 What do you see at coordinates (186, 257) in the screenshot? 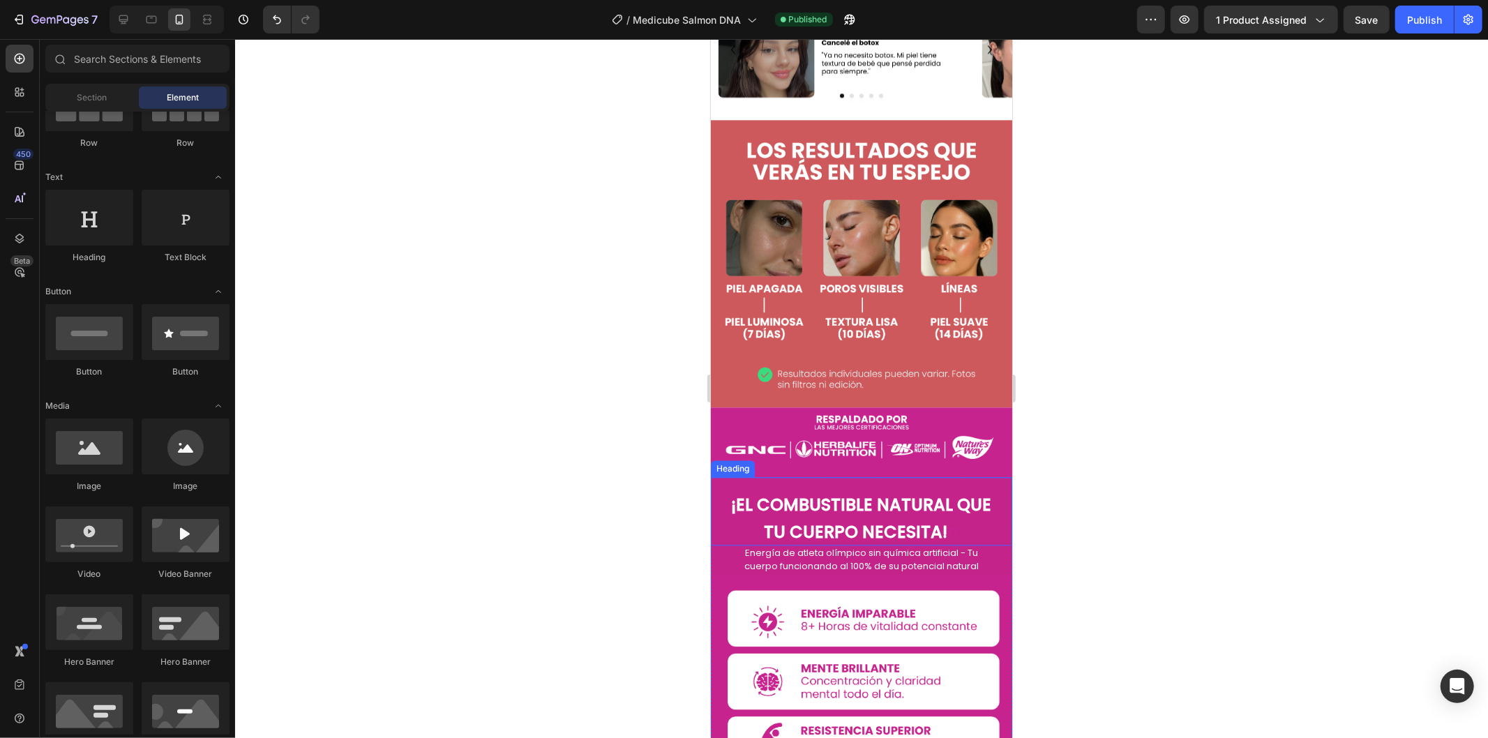
I see `div: Text Block` at bounding box center [186, 257].